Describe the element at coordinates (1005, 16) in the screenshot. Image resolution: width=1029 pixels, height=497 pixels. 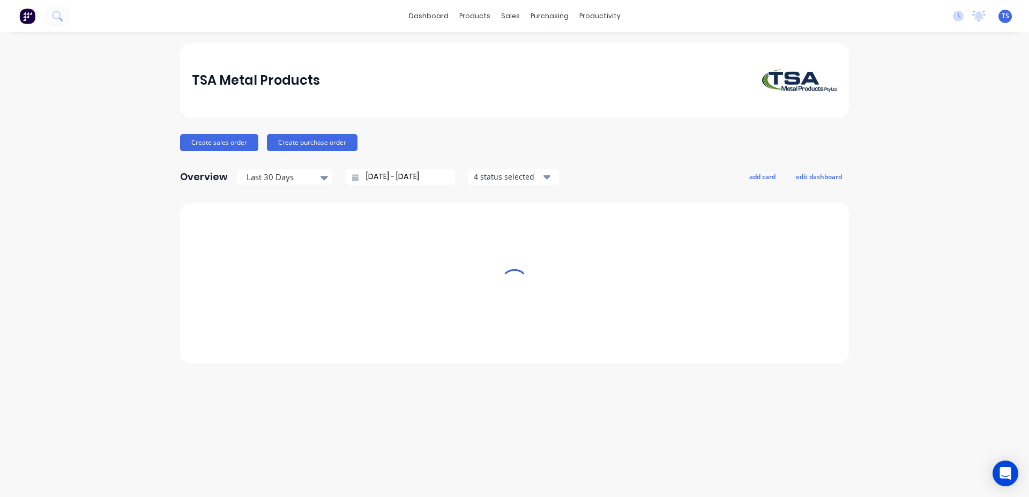
I see `span: TS` at that location.